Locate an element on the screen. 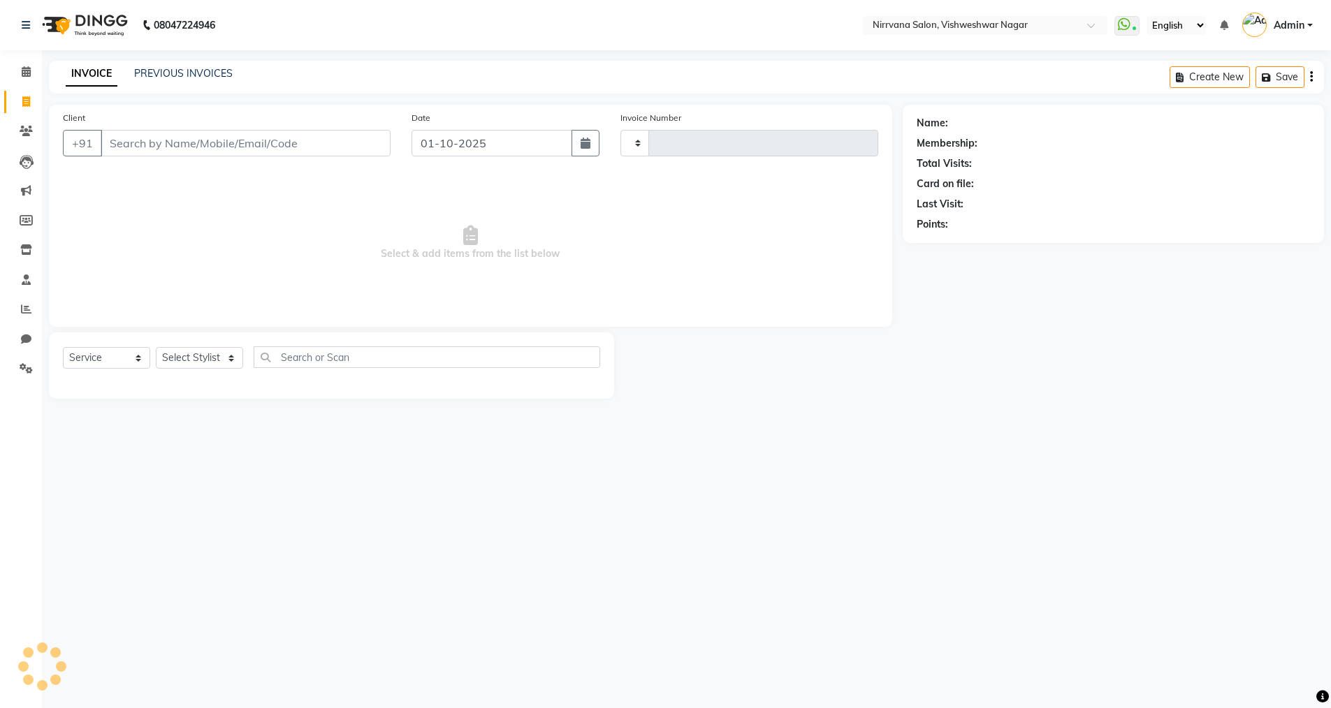 This screenshot has width=1331, height=708. input: Search by Name/Mobile/Email/Code is located at coordinates (245, 143).